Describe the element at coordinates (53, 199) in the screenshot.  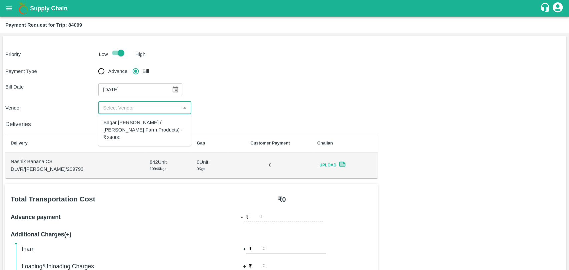
I see `b: Total Transportation Cost` at that location.